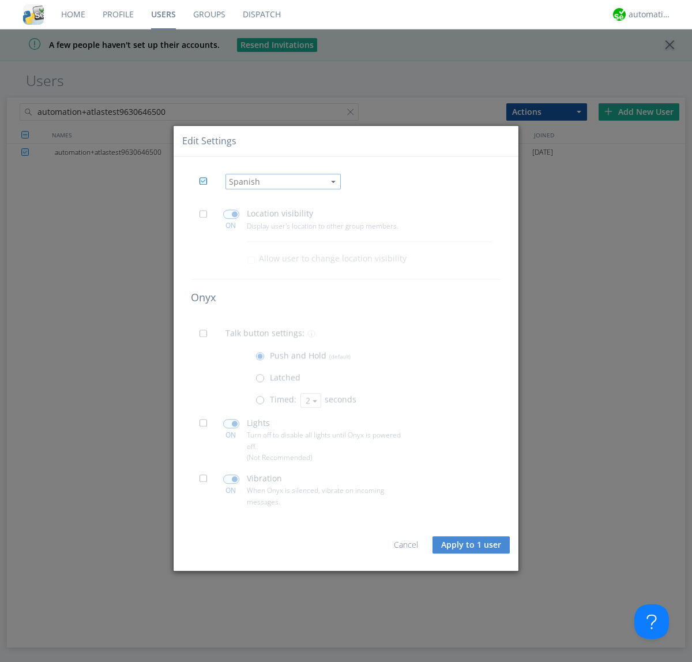 The width and height of the screenshot is (692, 662). Describe the element at coordinates (33, 14) in the screenshot. I see `img: cddb5a64eb264b2086981ab96f4c1ba7` at that location.